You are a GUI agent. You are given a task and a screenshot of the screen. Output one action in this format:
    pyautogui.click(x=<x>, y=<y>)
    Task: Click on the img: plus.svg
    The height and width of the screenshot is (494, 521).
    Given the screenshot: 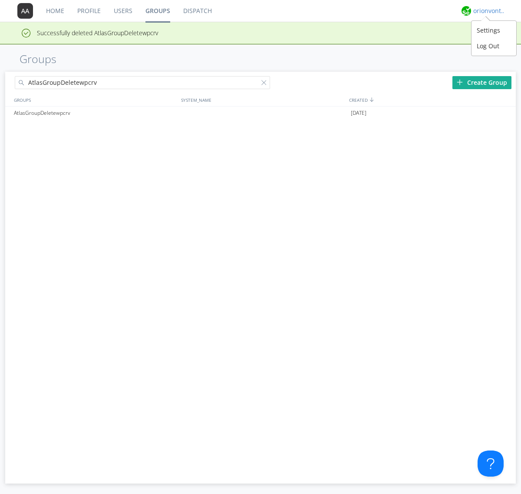 What is the action you would take?
    pyautogui.click(x=460, y=82)
    